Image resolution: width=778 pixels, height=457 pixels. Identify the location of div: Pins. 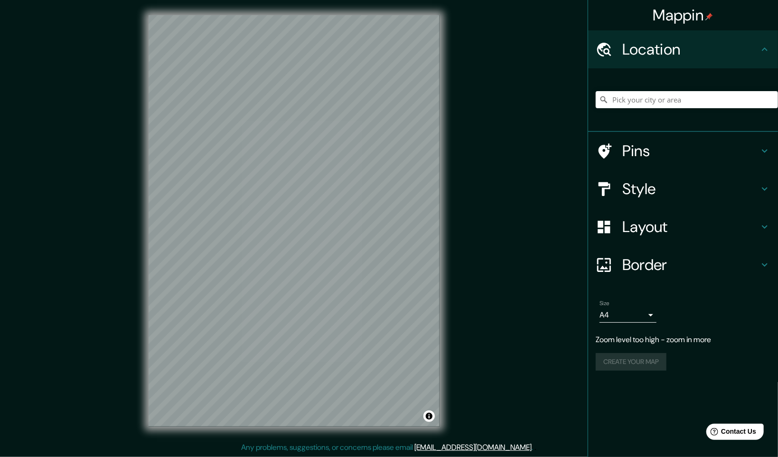
(683, 151).